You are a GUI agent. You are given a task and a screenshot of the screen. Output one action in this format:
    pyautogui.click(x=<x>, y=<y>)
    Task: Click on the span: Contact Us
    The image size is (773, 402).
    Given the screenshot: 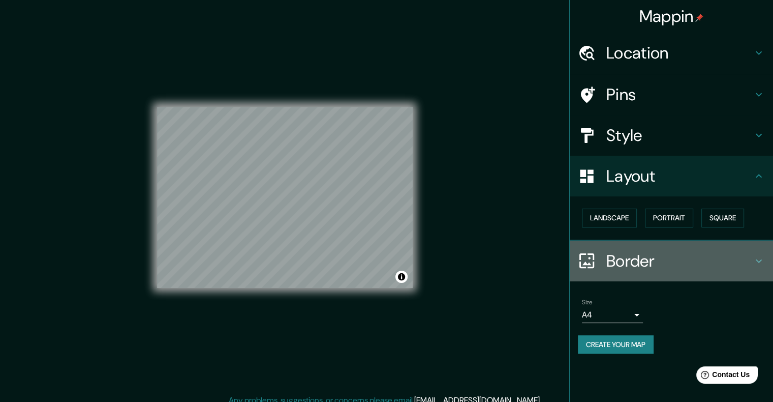 What is the action you would take?
    pyautogui.click(x=48, y=12)
    